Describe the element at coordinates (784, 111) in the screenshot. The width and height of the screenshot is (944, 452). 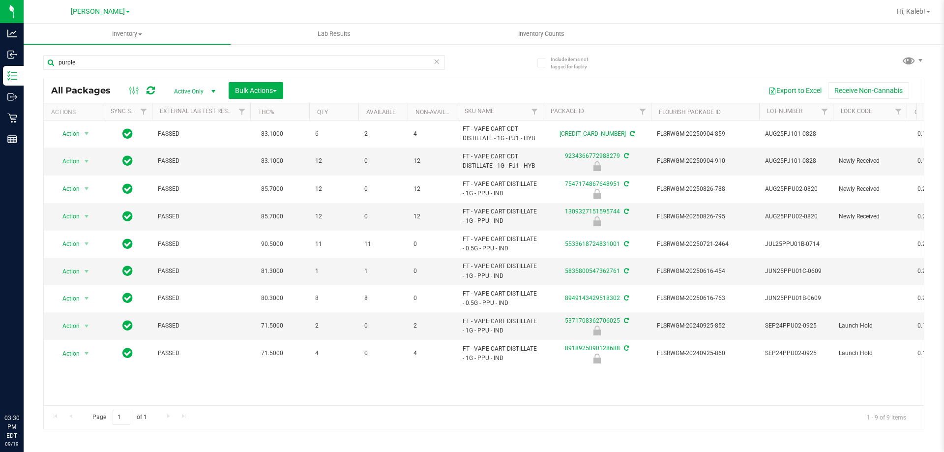
I see `a: Lot Number` at that location.